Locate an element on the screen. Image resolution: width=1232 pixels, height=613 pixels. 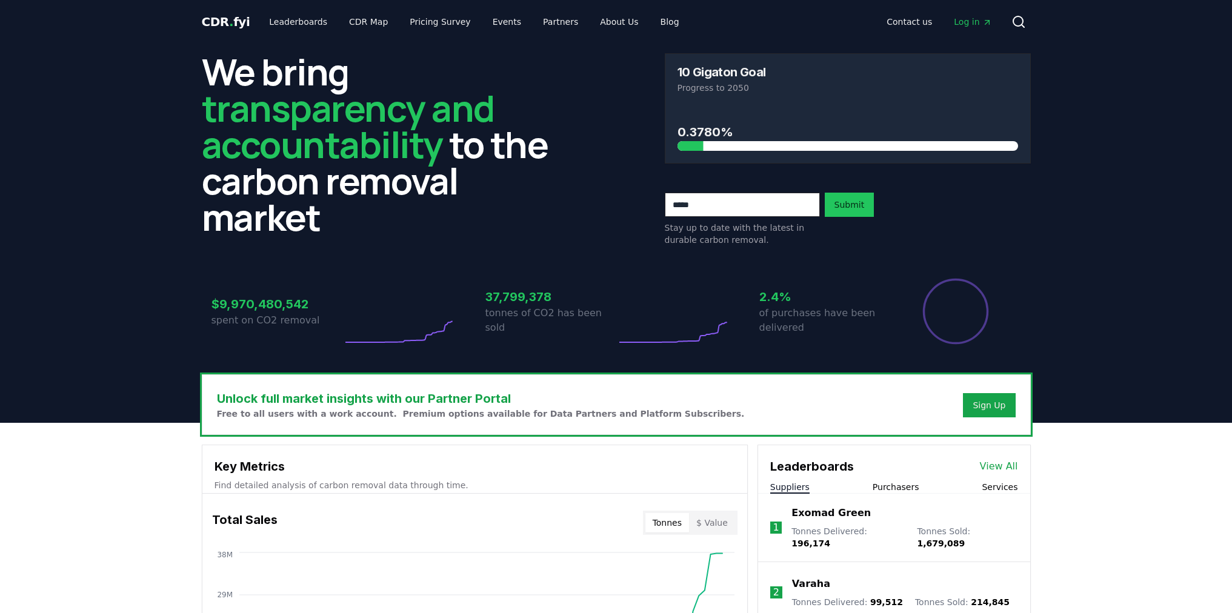
span: 214,845 is located at coordinates (990, 602).